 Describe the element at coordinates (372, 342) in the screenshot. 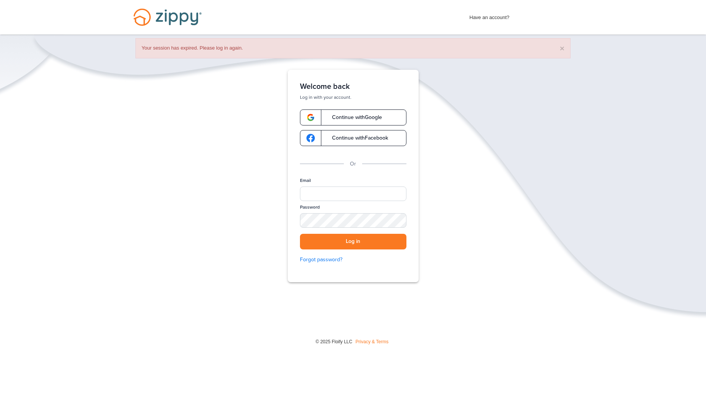

I see `a: Privacy & Terms` at that location.